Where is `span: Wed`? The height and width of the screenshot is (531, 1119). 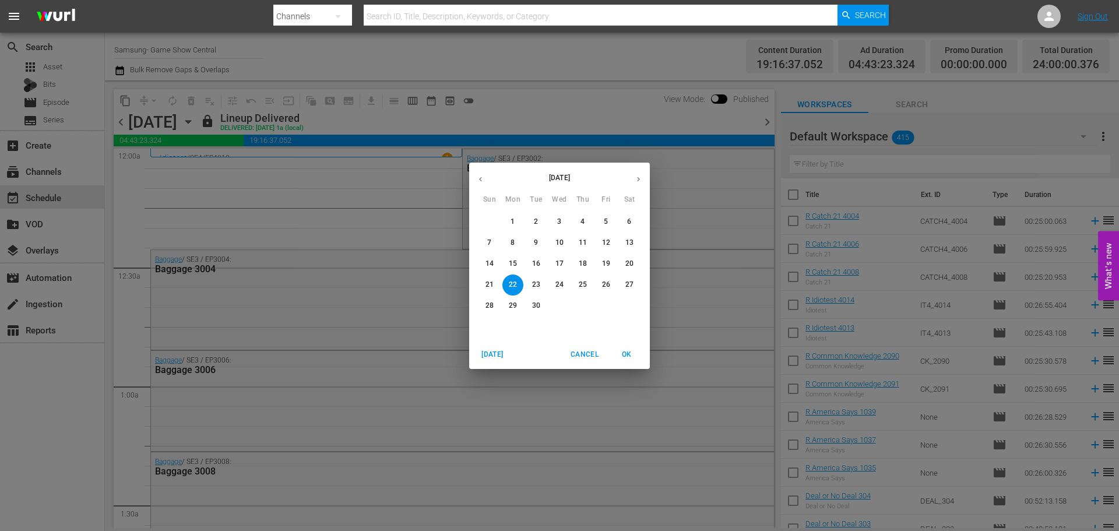 span: Wed is located at coordinates (560, 200).